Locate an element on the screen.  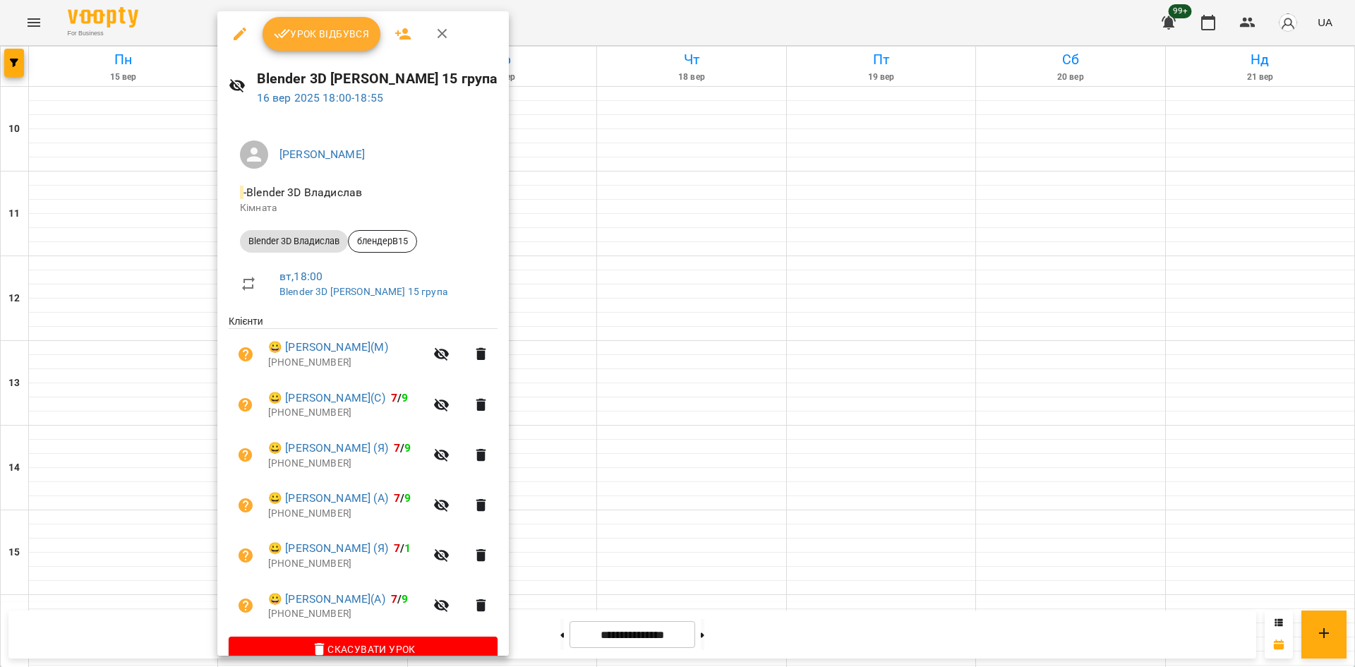
p: Кімната is located at coordinates (363, 208).